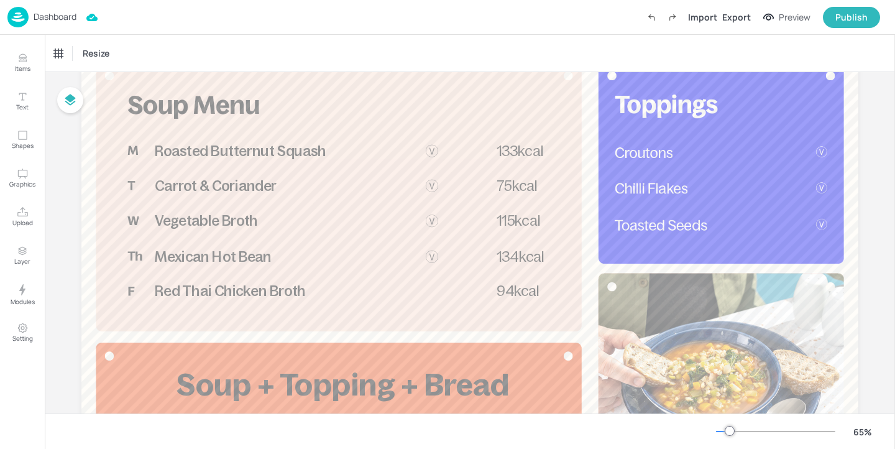 The width and height of the screenshot is (895, 449). I want to click on span: Vegetable Broth, so click(206, 221).